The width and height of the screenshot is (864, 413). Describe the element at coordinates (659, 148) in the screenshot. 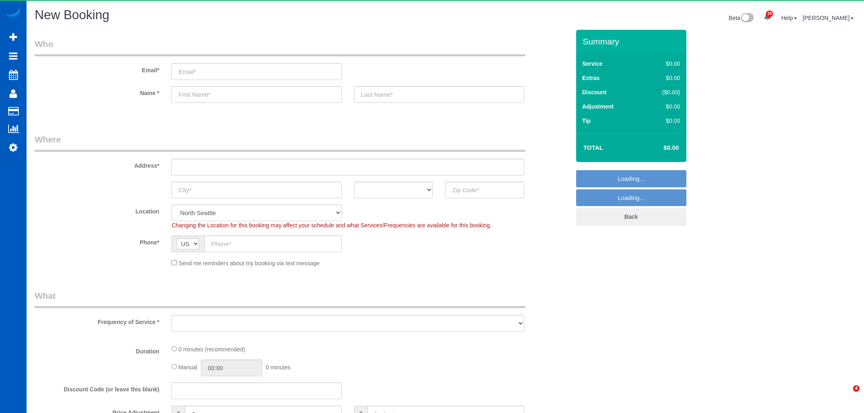

I see `h4: $0.00` at that location.